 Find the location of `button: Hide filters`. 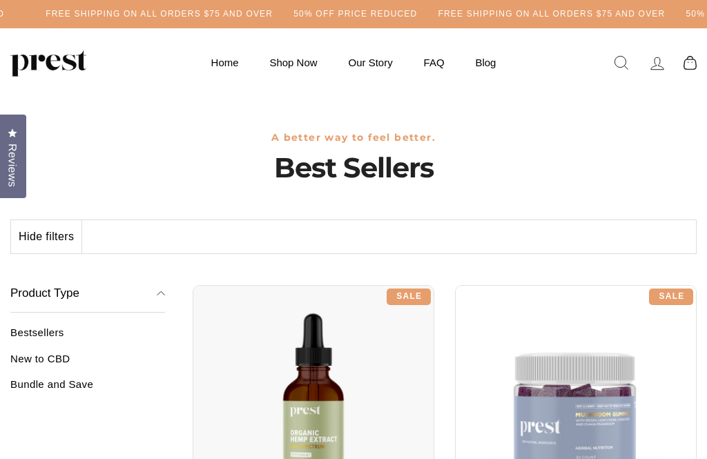

button: Hide filters is located at coordinates (46, 237).